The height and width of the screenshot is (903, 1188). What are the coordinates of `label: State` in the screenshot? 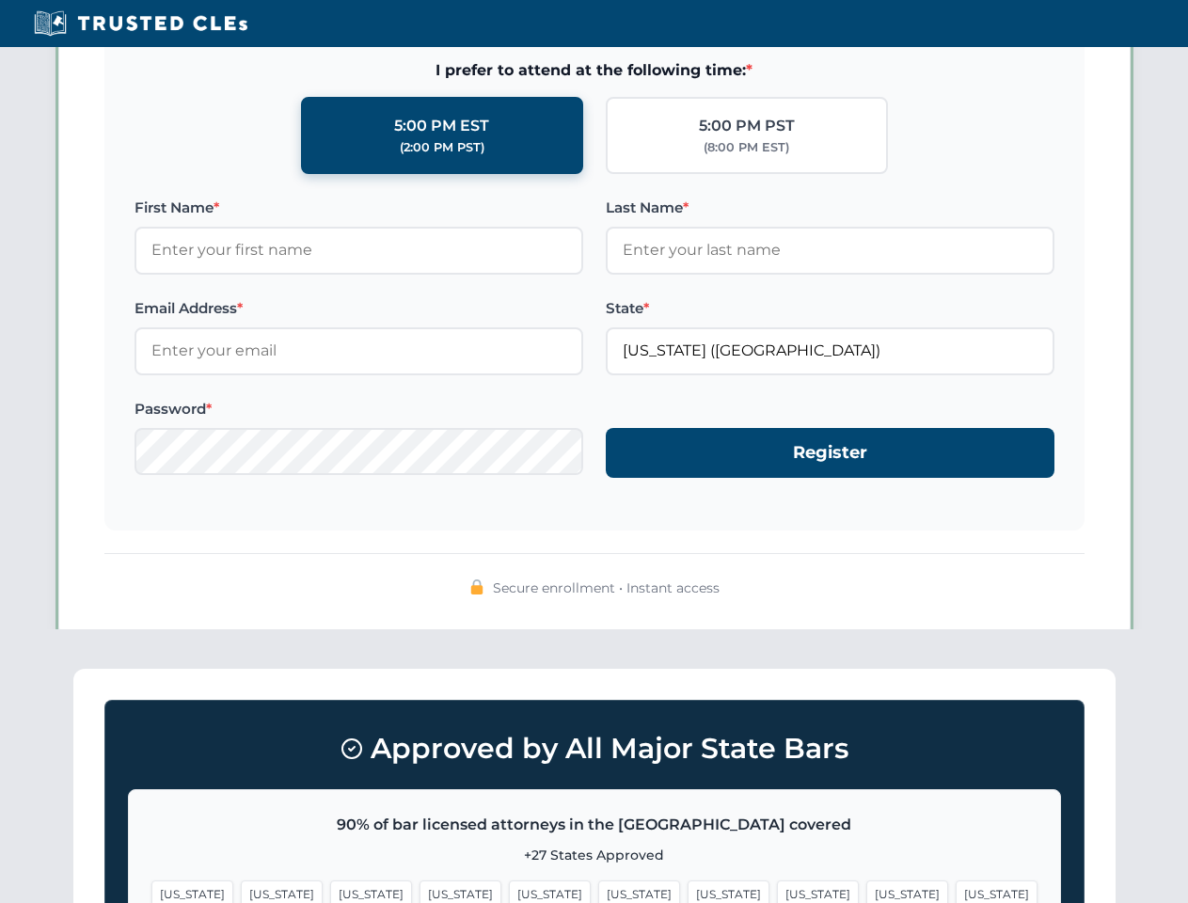 It's located at (830, 309).